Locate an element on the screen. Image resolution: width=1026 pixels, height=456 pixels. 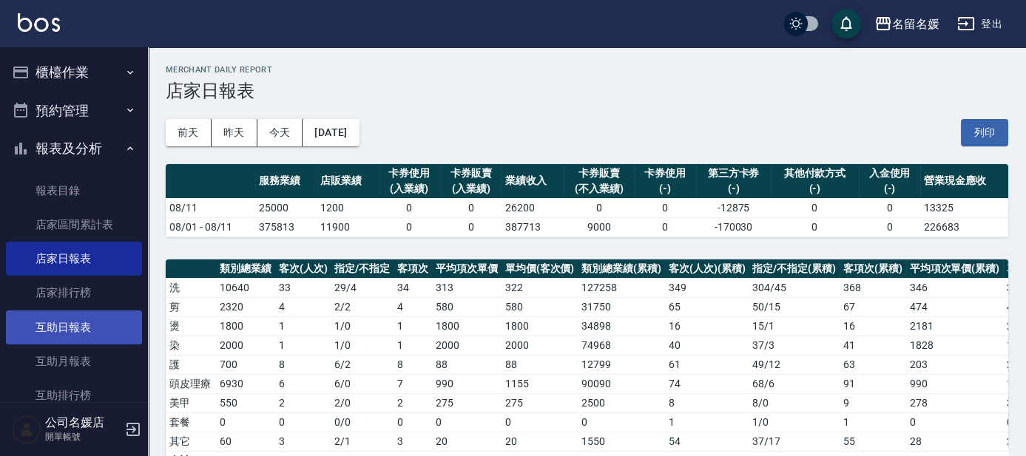
button: 昨天 is located at coordinates (235, 132).